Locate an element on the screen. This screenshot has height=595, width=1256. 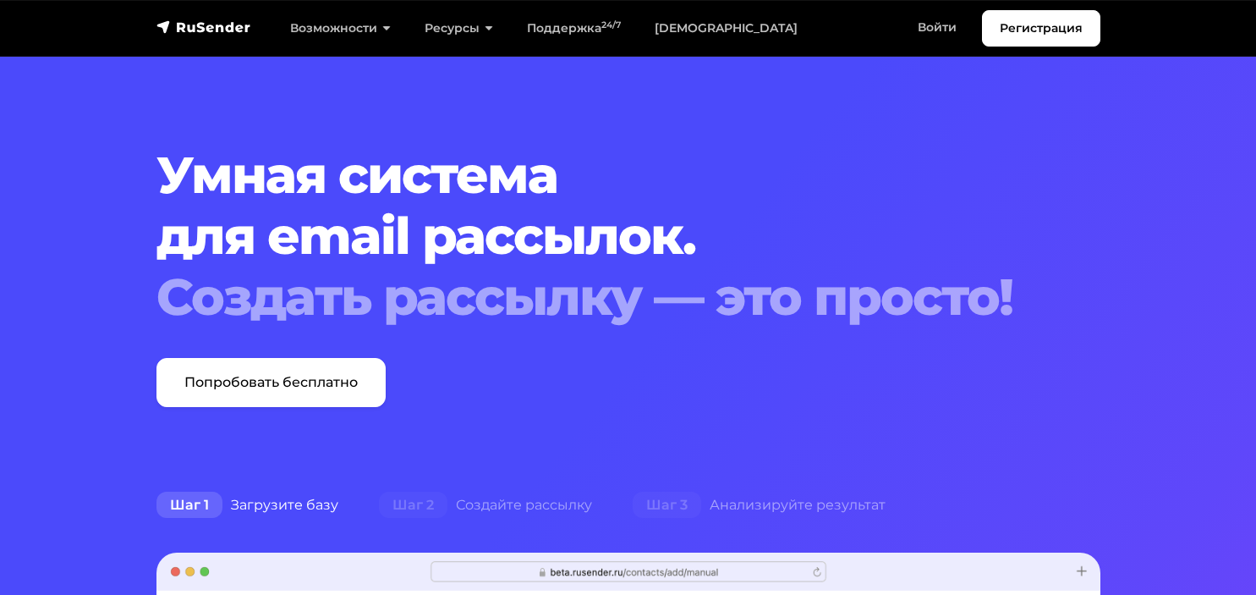
span: Шаг 1 is located at coordinates (189, 505).